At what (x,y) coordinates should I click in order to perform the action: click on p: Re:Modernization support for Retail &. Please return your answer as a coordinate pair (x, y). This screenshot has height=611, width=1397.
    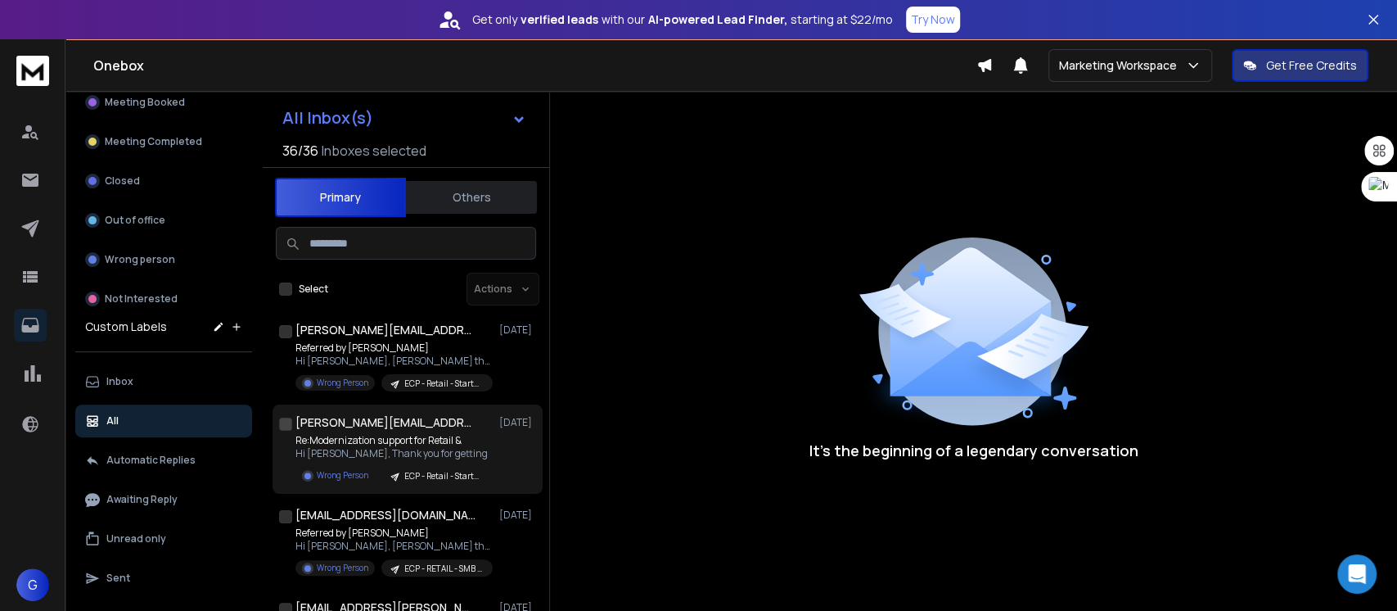
    Looking at the image, I should click on (394, 440).